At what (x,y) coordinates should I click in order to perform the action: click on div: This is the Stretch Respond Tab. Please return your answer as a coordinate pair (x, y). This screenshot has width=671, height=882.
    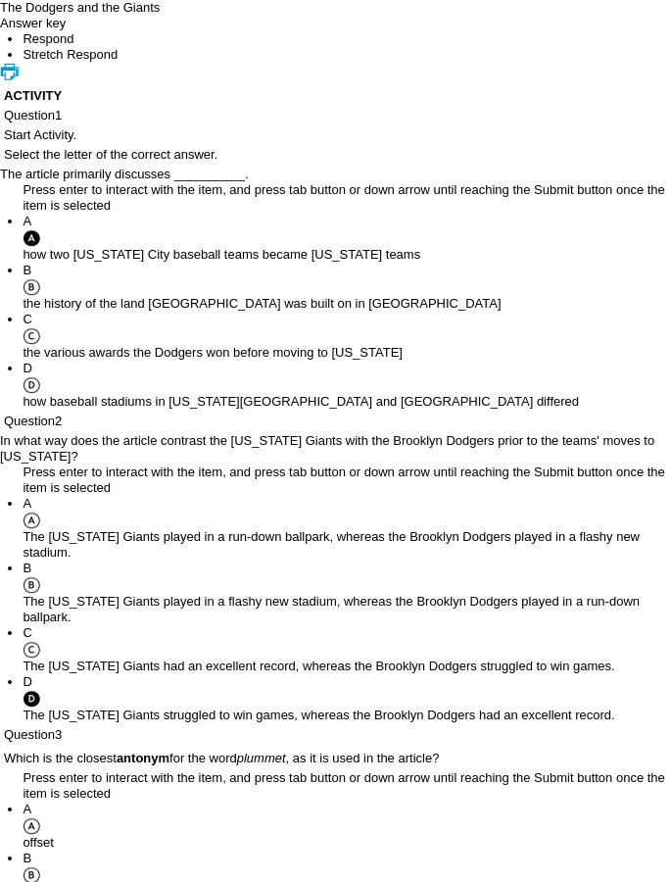
    Looking at the image, I should click on (347, 55).